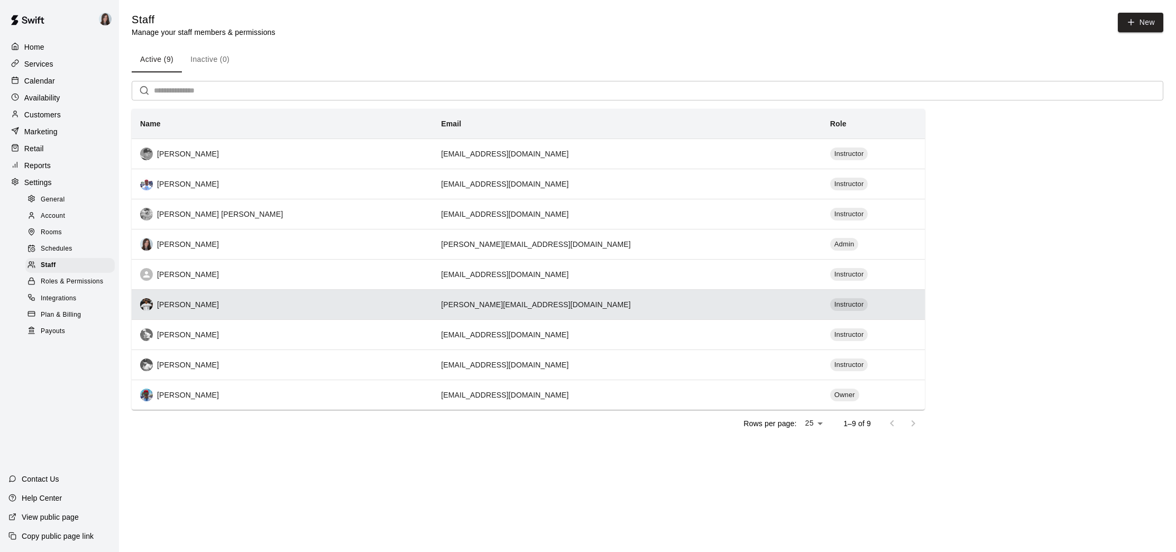  I want to click on p: Home, so click(34, 47).